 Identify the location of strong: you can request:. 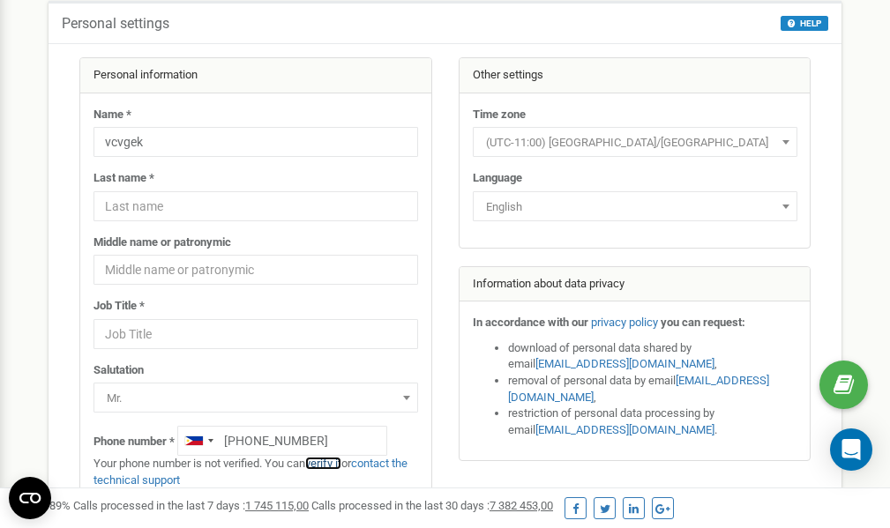
(703, 322).